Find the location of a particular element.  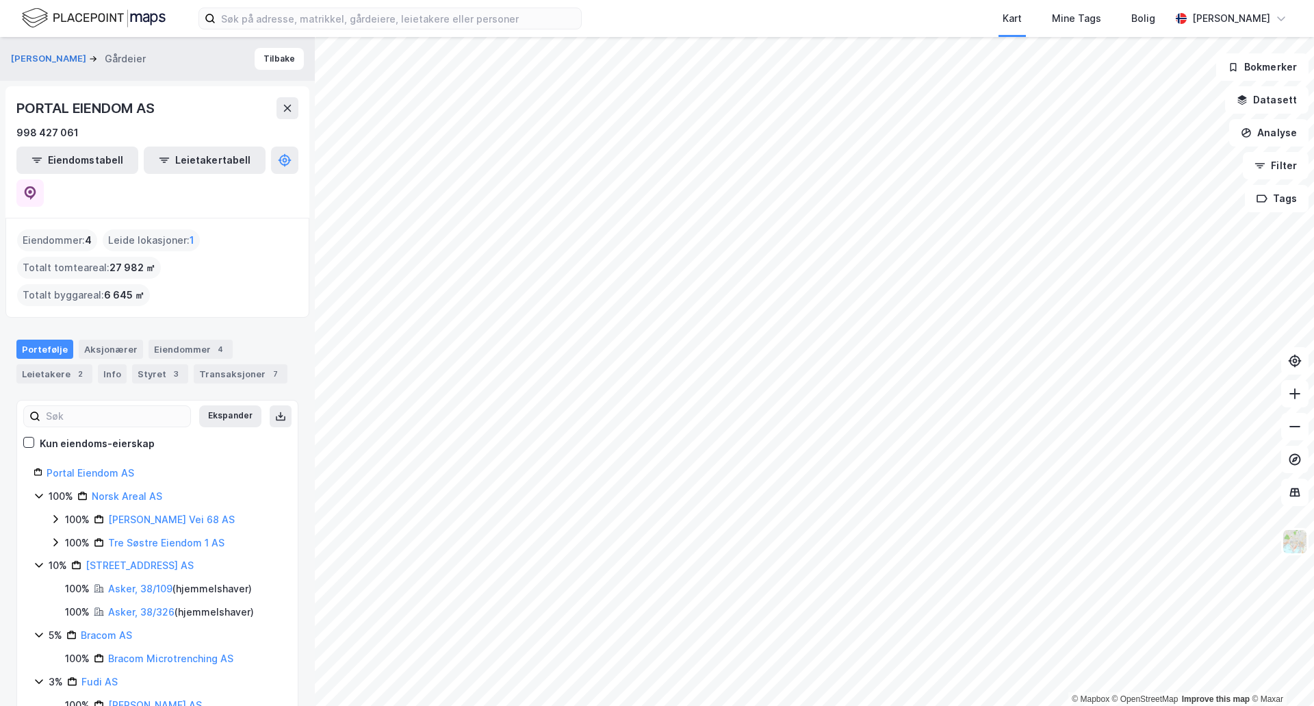

span: 1 is located at coordinates (192, 240).